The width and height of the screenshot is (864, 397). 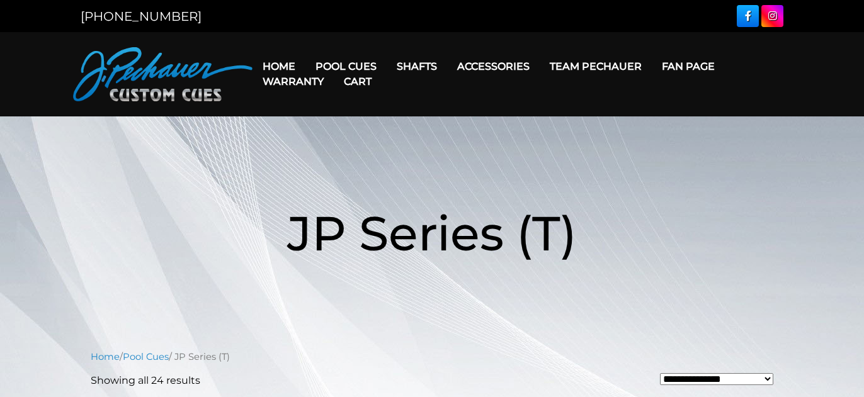 What do you see at coordinates (596, 66) in the screenshot?
I see `a: Team Pechauer` at bounding box center [596, 66].